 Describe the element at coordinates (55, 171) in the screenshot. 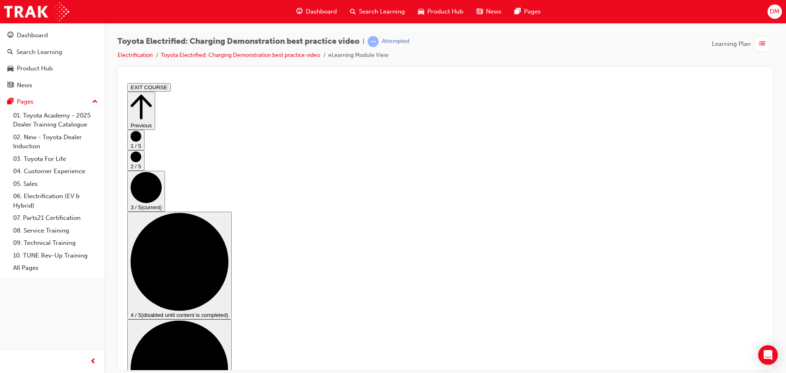

I see `a: 04. Customer Experience` at that location.